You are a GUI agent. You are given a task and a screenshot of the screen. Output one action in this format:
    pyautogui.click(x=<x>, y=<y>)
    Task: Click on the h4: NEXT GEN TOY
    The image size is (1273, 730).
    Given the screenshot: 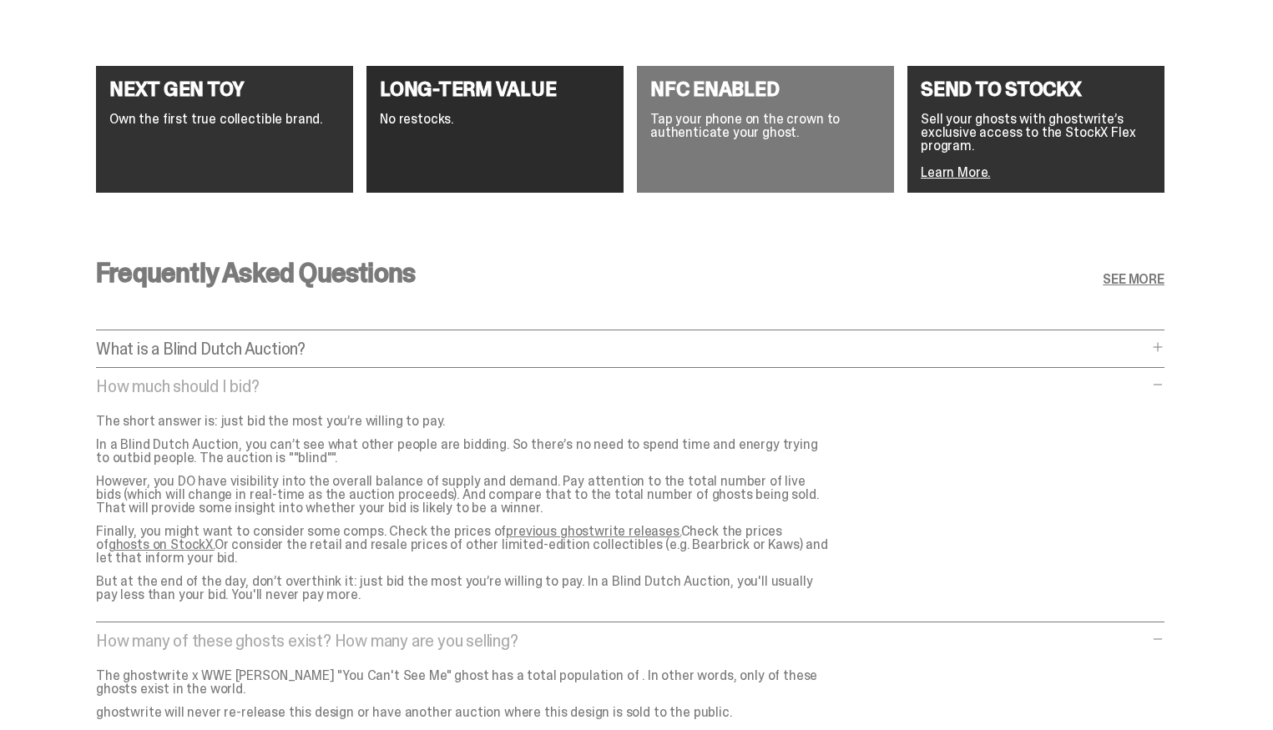 What is the action you would take?
    pyautogui.click(x=225, y=89)
    